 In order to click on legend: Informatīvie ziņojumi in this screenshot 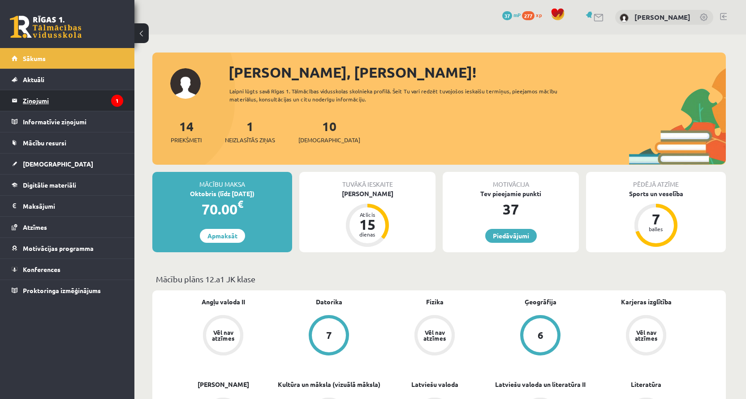, I will do `click(73, 121)`.